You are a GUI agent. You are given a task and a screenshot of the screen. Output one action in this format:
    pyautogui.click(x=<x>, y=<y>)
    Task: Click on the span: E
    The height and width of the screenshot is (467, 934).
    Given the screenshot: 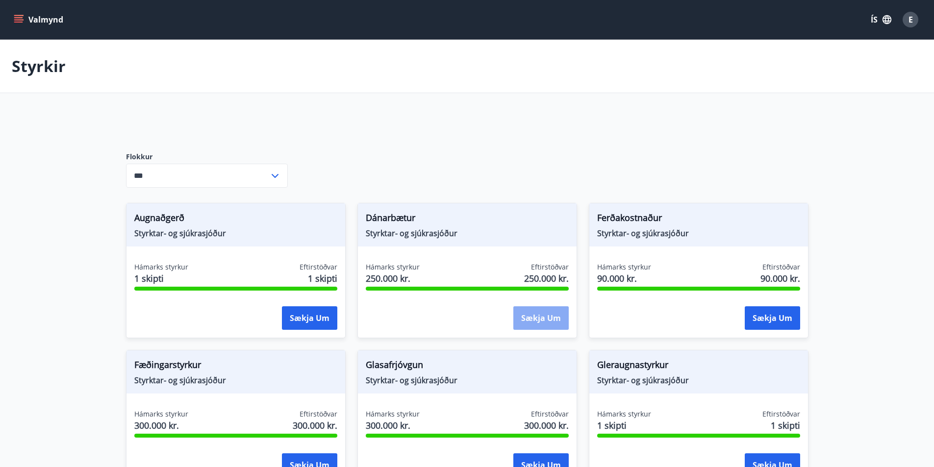 What is the action you would take?
    pyautogui.click(x=911, y=20)
    